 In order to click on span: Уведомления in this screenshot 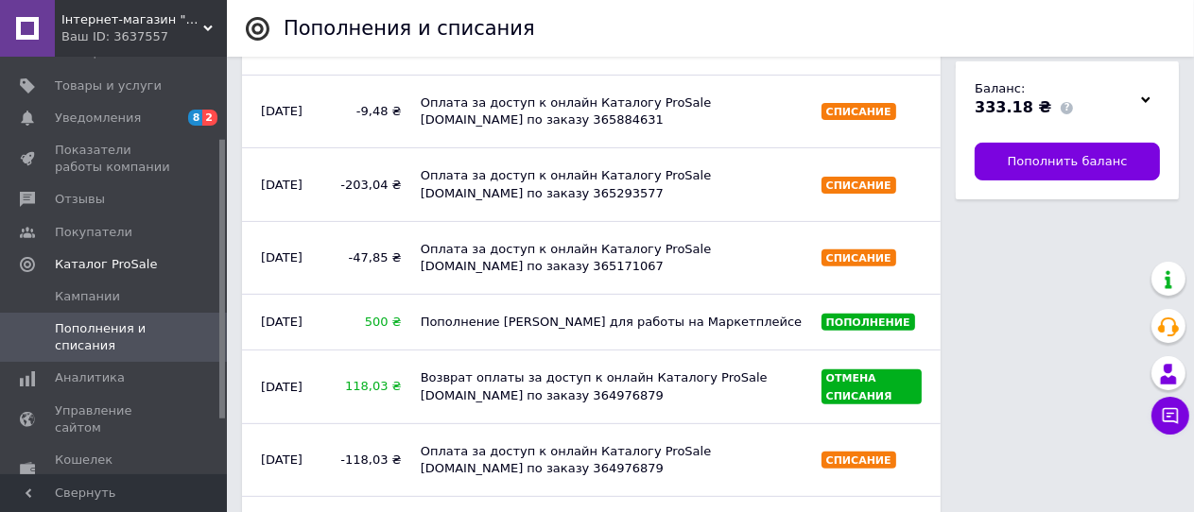, I will do `click(97, 118)`.